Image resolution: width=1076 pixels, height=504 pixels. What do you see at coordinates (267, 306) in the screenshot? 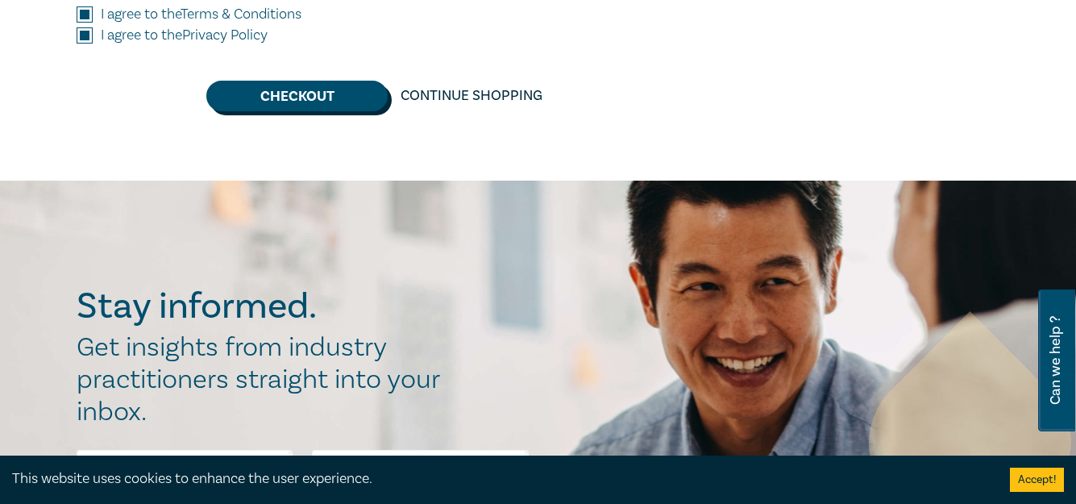
I see `h2: Stay informed.` at bounding box center [267, 306].